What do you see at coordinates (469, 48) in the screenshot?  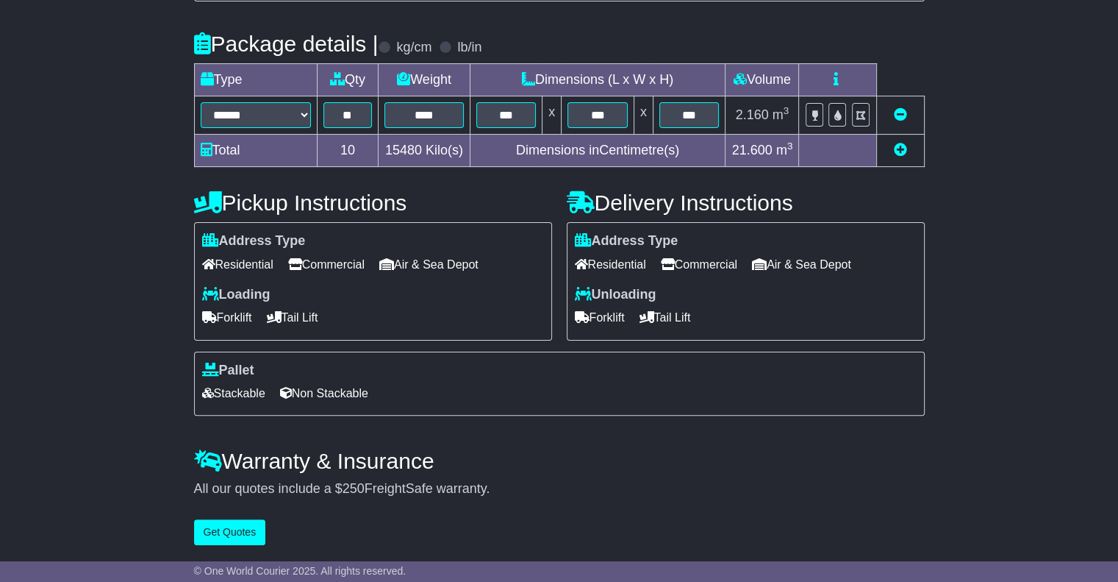 I see `label: lb/in` at bounding box center [469, 48].